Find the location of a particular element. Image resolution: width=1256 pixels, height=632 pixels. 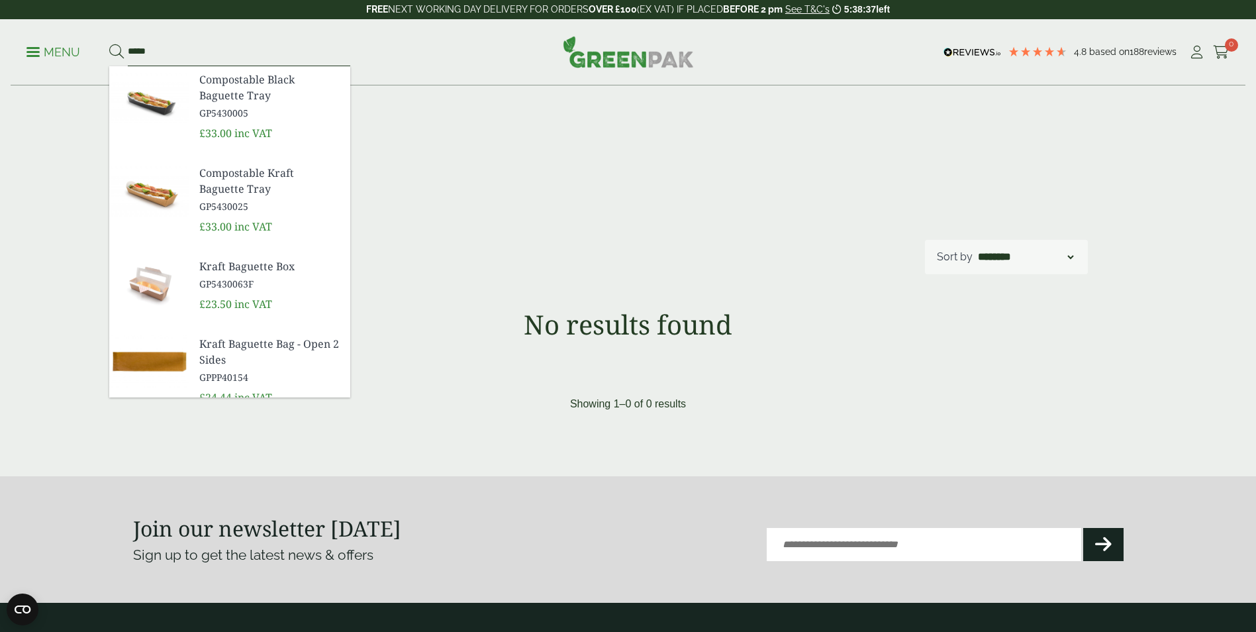

select: Shop order is located at coordinates (1026, 257).